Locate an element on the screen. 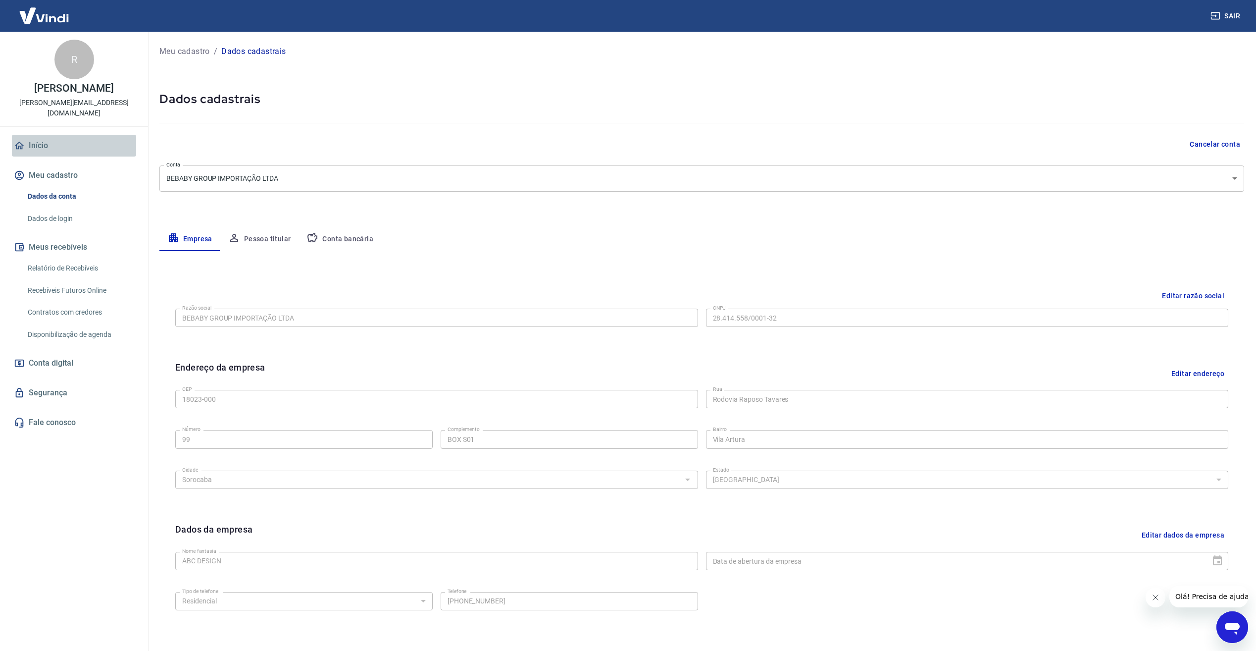  span: Olá! Precisa de ajuda? is located at coordinates (45, 11).